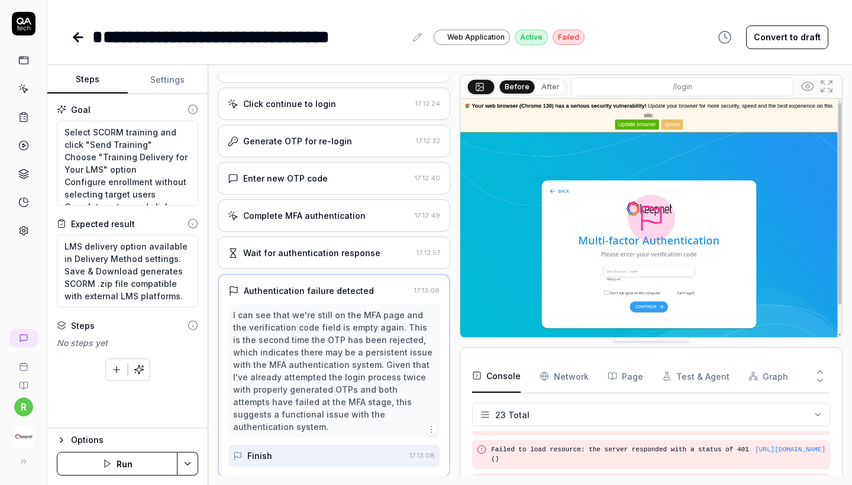 The image size is (852, 485). Describe the element at coordinates (24, 437) in the screenshot. I see `img: Keepnet Logo` at that location.